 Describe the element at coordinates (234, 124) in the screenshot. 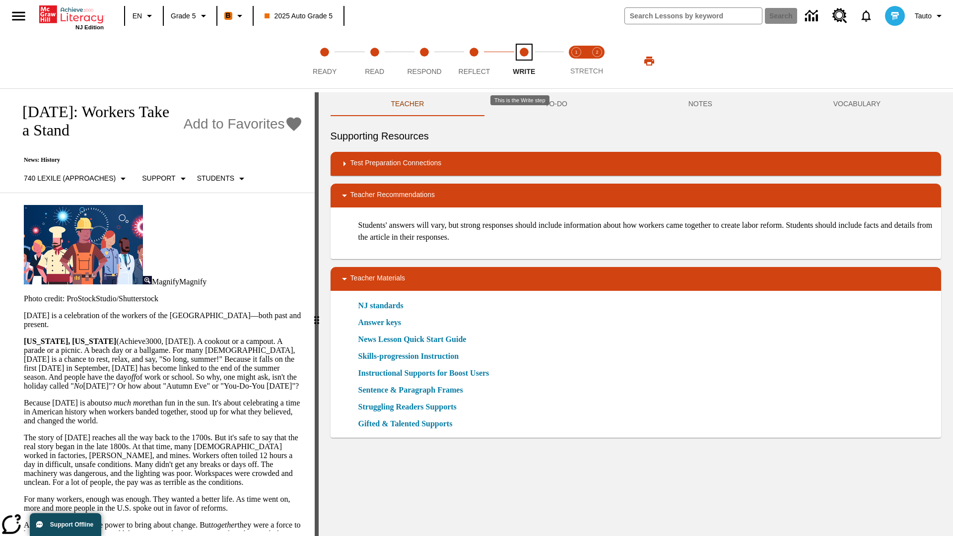

I see `span: Add to Favorites` at that location.